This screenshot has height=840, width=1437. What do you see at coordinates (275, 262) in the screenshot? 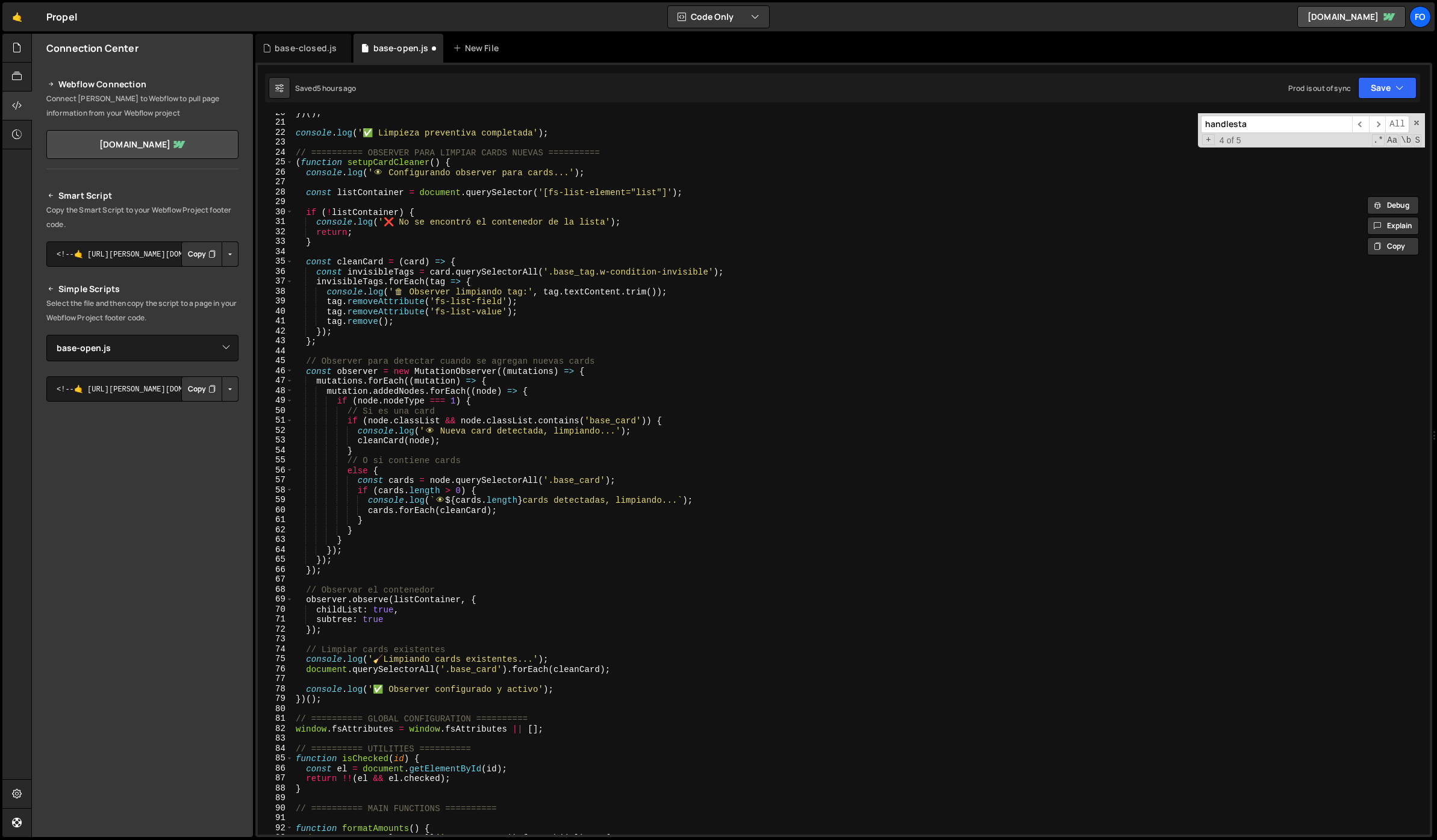
I see `div: 35` at bounding box center [275, 262].